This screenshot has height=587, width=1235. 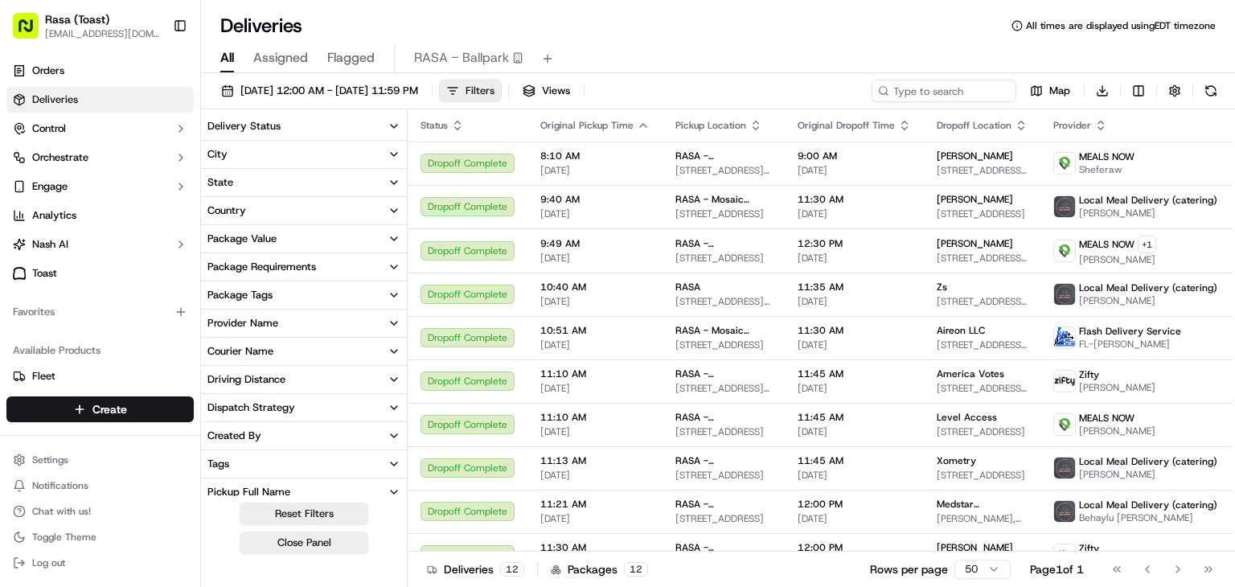 I want to click on div: Package Requirements, so click(x=261, y=267).